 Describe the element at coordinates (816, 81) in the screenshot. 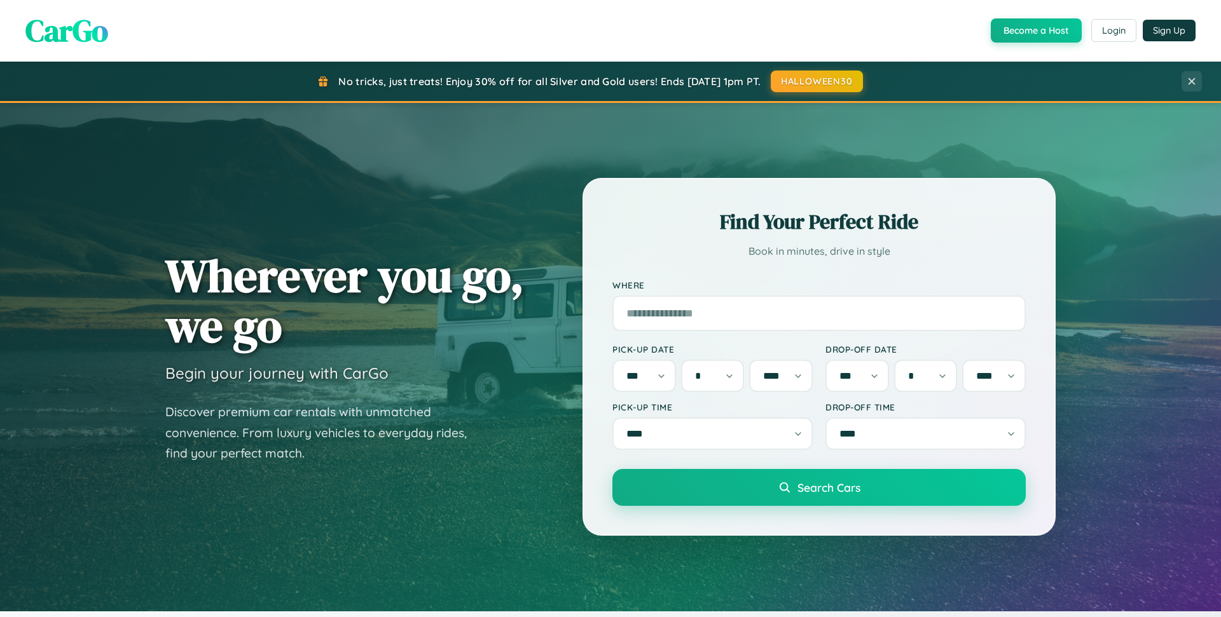

I see `button: HALLOWEEN30` at that location.